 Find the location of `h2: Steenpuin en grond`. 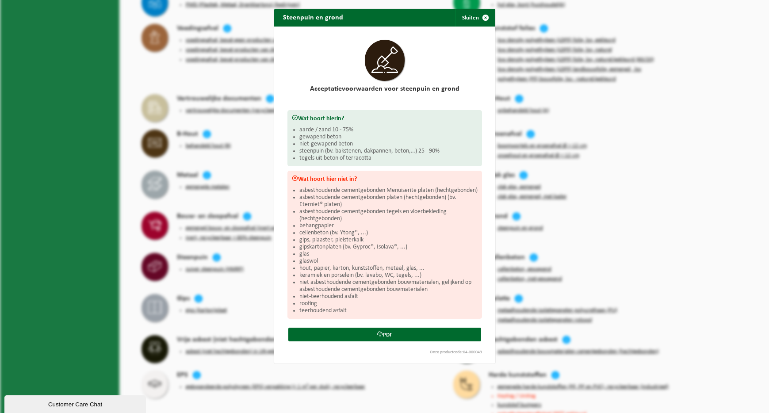

h2: Steenpuin en grond is located at coordinates (313, 17).